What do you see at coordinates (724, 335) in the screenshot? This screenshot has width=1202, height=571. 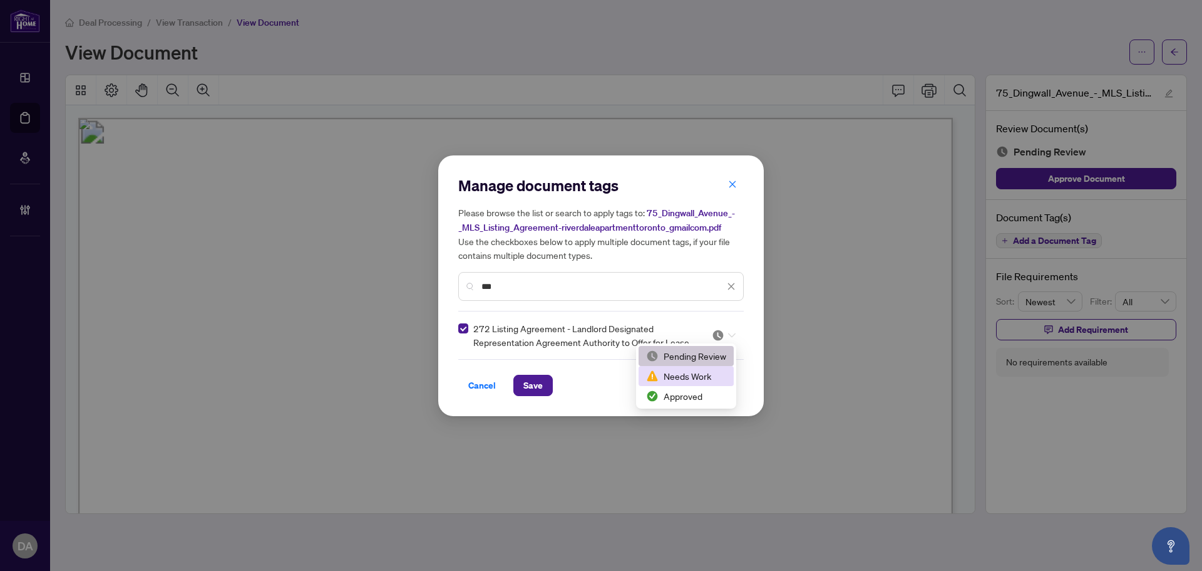 I see `span: Pending Review` at bounding box center [724, 335].